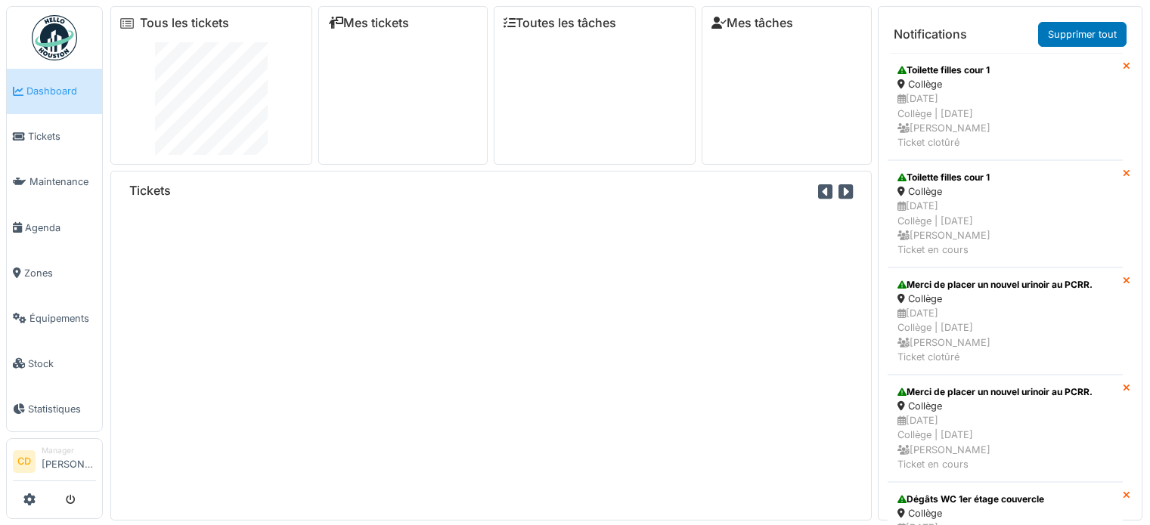 This screenshot has height=525, width=1150. Describe the element at coordinates (62, 136) in the screenshot. I see `span: Tickets` at that location.